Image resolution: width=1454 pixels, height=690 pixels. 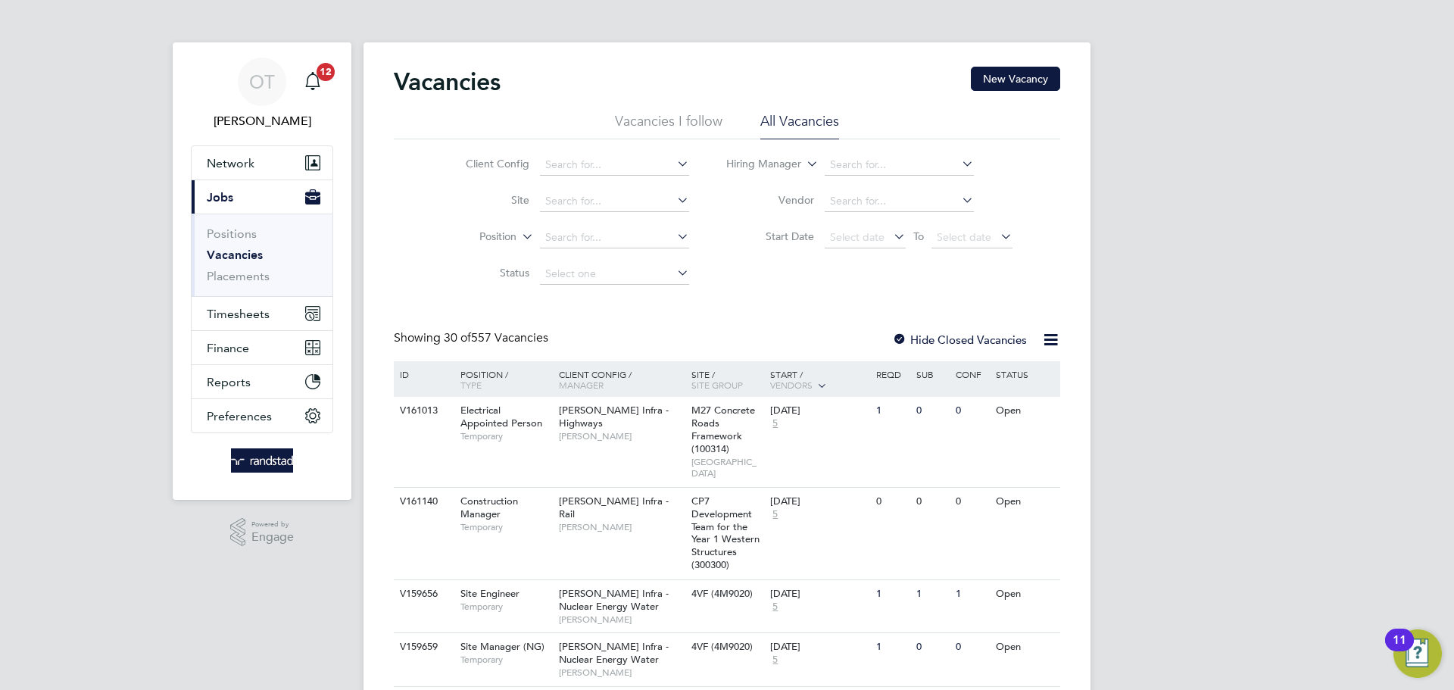 I want to click on span: Site Group, so click(x=717, y=385).